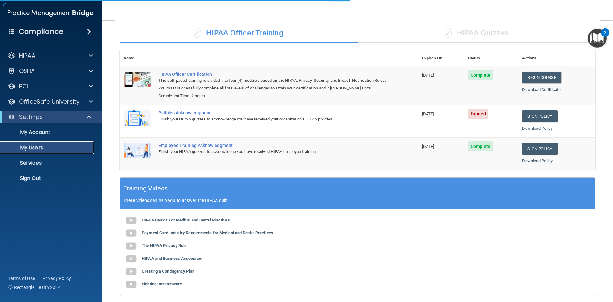  What do you see at coordinates (27, 71) in the screenshot?
I see `p: OSHA` at bounding box center [27, 71].